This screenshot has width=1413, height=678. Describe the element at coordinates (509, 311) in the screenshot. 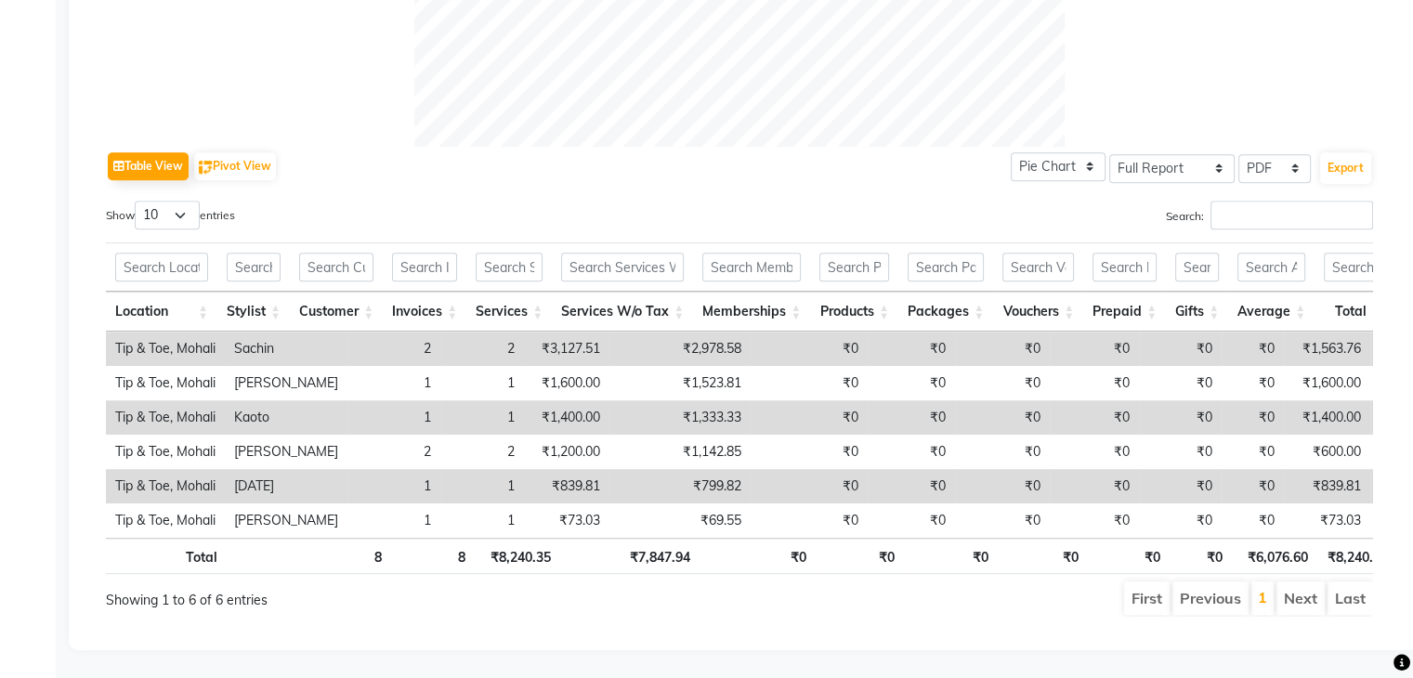

I see `th: Services: activate to sort column ascending` at that location.